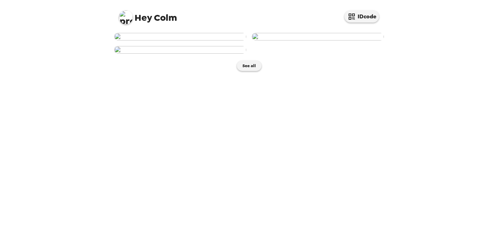  Describe the element at coordinates (318, 37) in the screenshot. I see `img: user-239368` at that location.